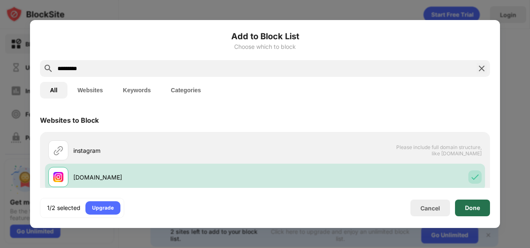 The width and height of the screenshot is (530, 248). What do you see at coordinates (137, 90) in the screenshot?
I see `button: Keywords` at bounding box center [137, 90].